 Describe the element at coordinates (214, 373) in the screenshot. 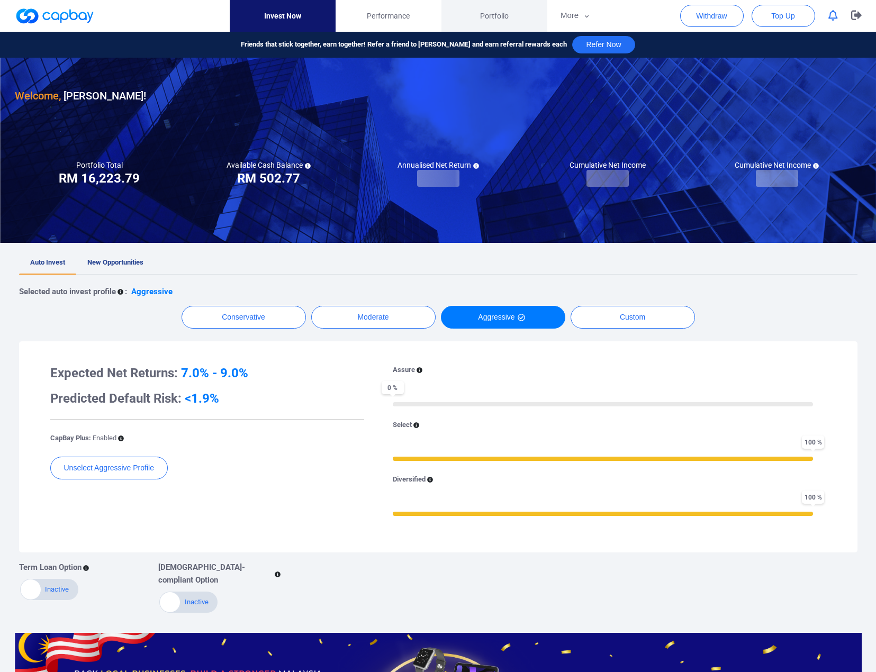

I see `span: 7.0% - 9.0%` at that location.